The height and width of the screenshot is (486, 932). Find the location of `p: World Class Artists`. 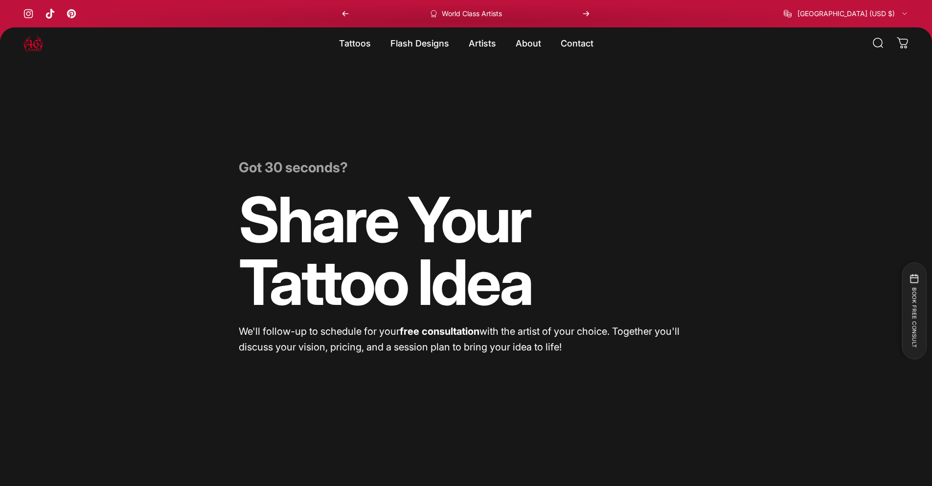

p: World Class Artists is located at coordinates (472, 14).